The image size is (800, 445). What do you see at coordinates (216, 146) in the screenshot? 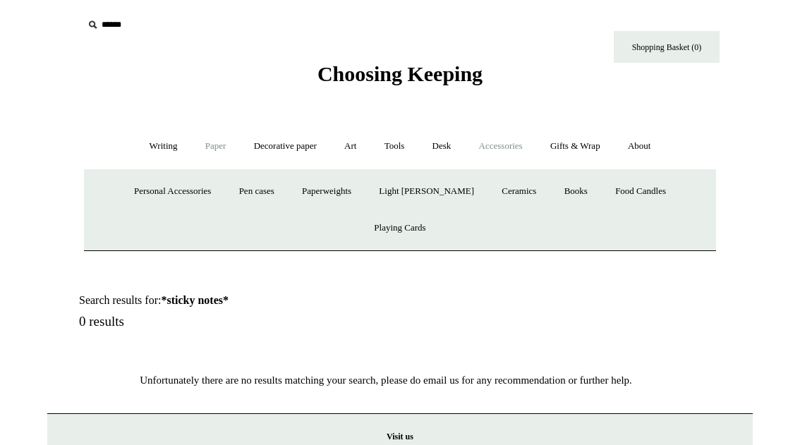
I see `a: Paper` at bounding box center [216, 146].